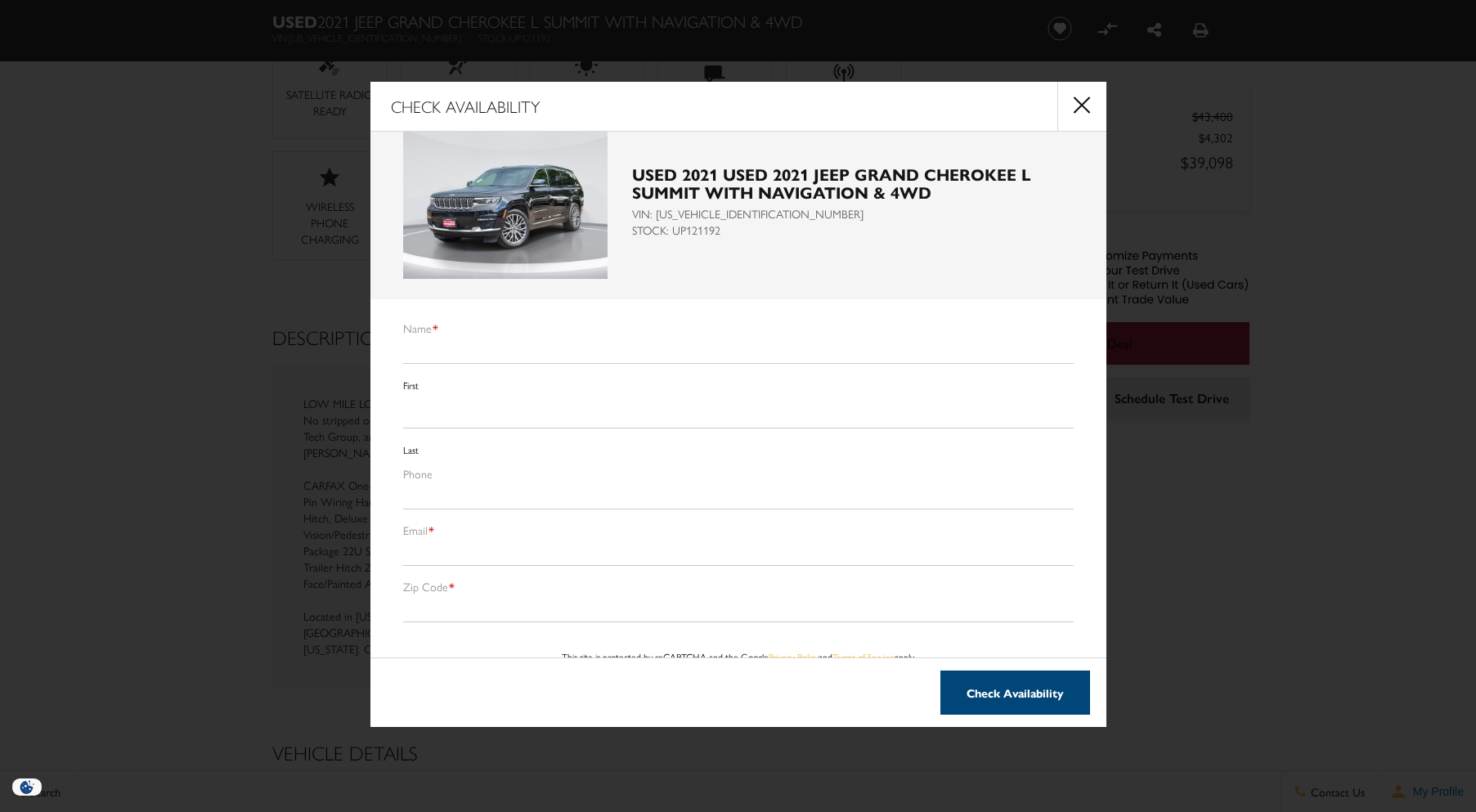  I want to click on label: Zip Code, so click(429, 586).